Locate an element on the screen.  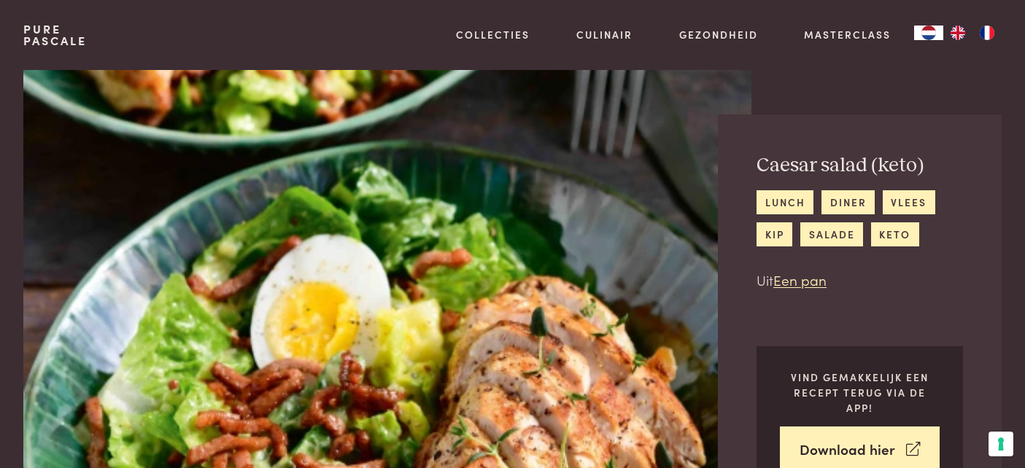
aside: Language selected: Nederlands is located at coordinates (957, 33).